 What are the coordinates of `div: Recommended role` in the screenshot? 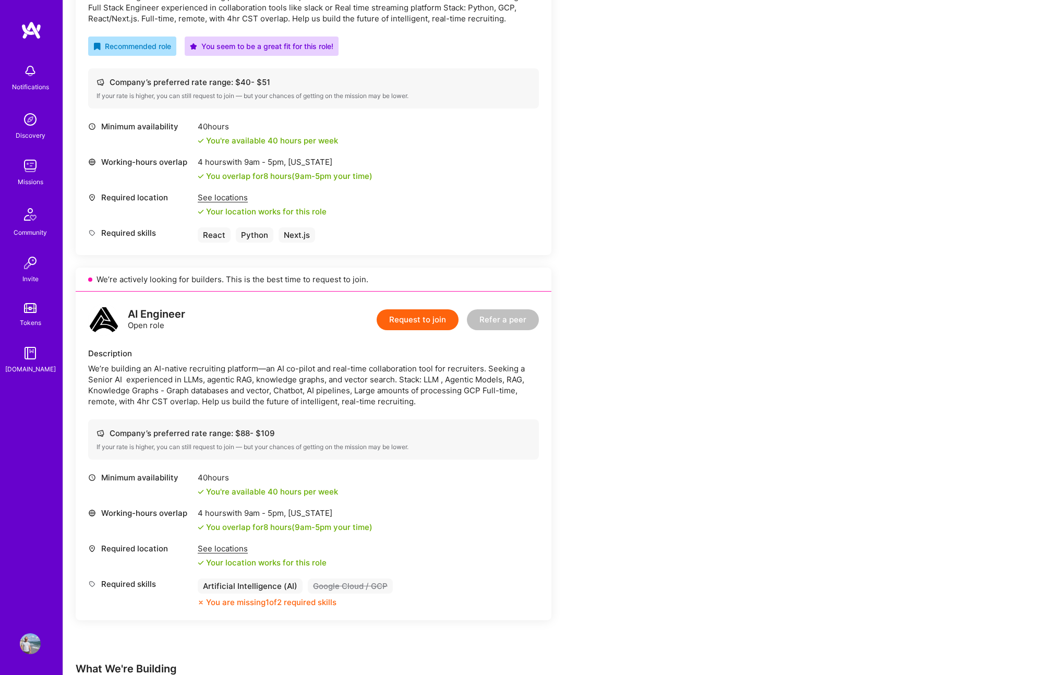 It's located at (132, 46).